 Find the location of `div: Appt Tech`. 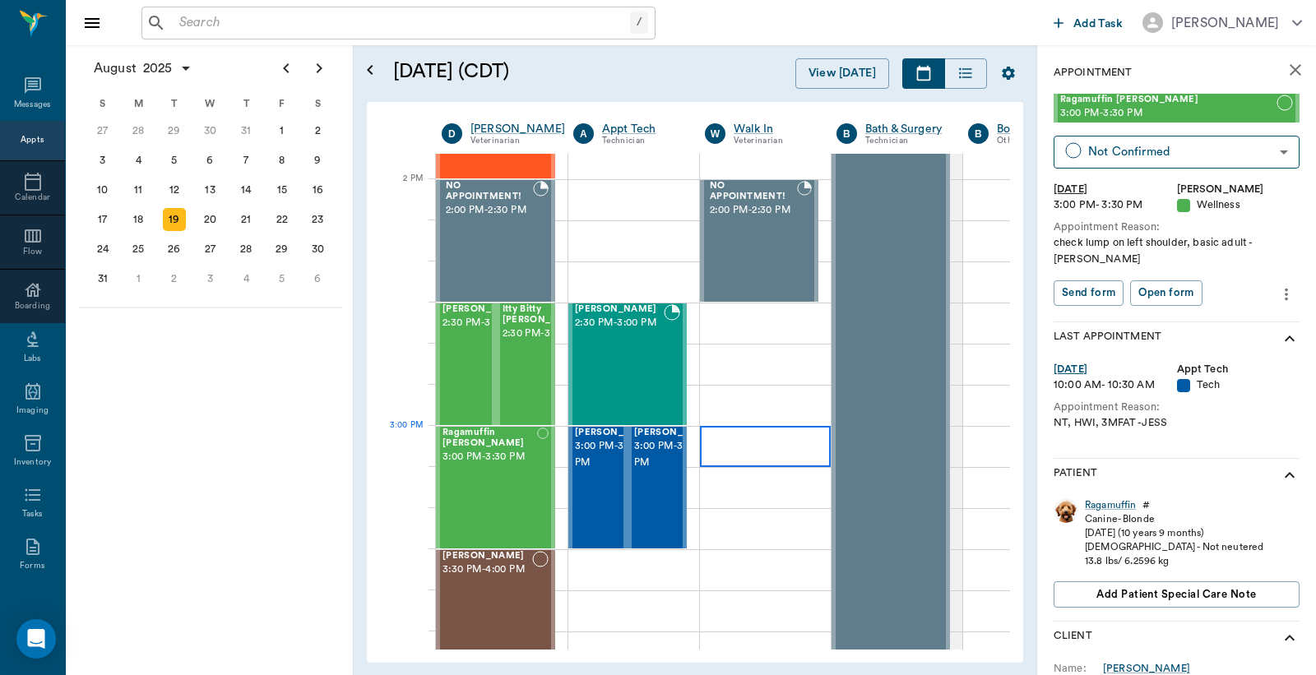

div: Appt Tech is located at coordinates (641, 129).